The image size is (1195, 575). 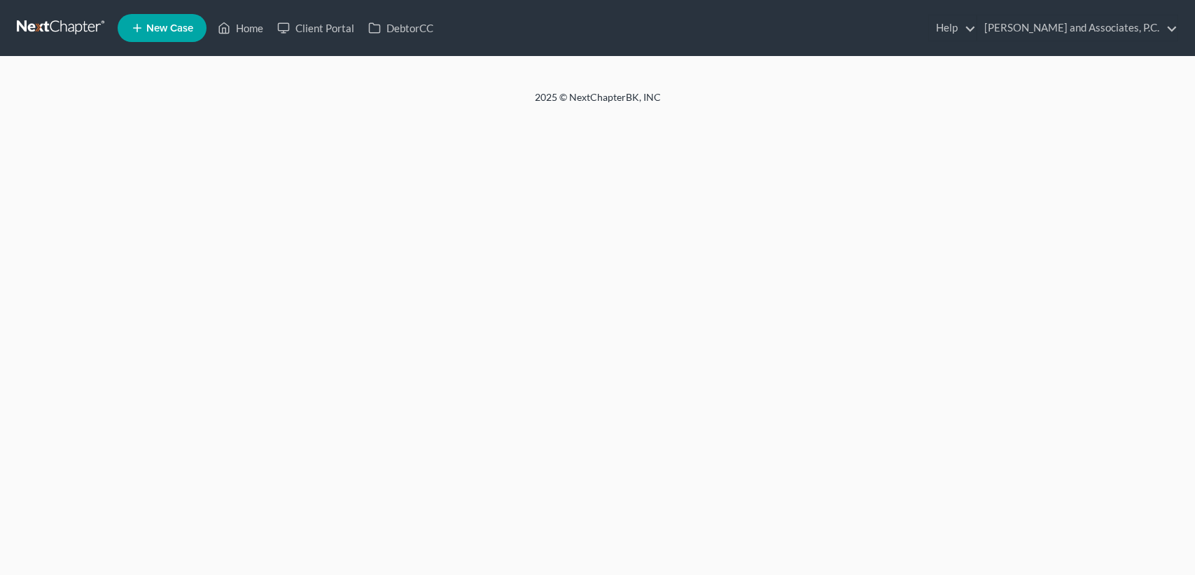 I want to click on new-legal-case-button: New Case, so click(x=162, y=28).